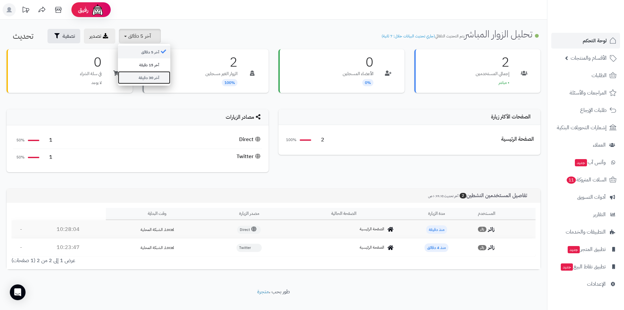 The height and width of the screenshot is (310, 624). What do you see at coordinates (144, 65) in the screenshot?
I see `a: آخر 15 دقيقة` at bounding box center [144, 65].